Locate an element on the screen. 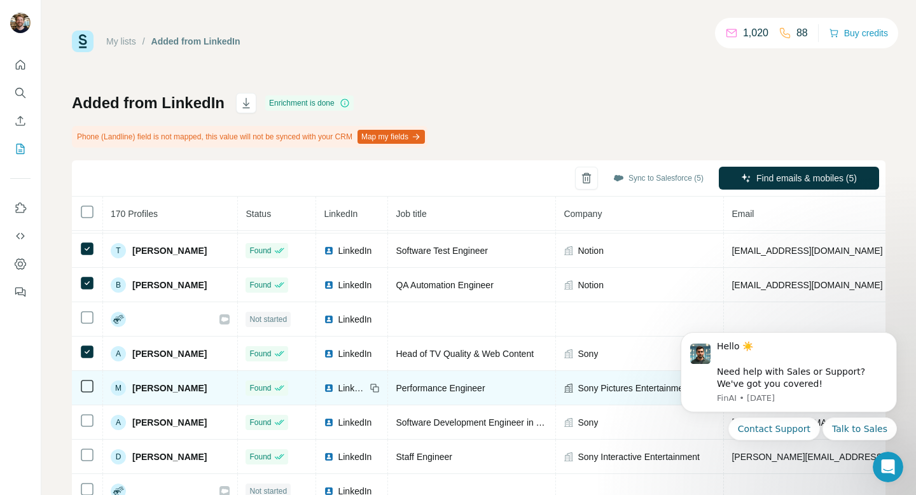  span: Sony Interactive Entertainment is located at coordinates (638, 457).